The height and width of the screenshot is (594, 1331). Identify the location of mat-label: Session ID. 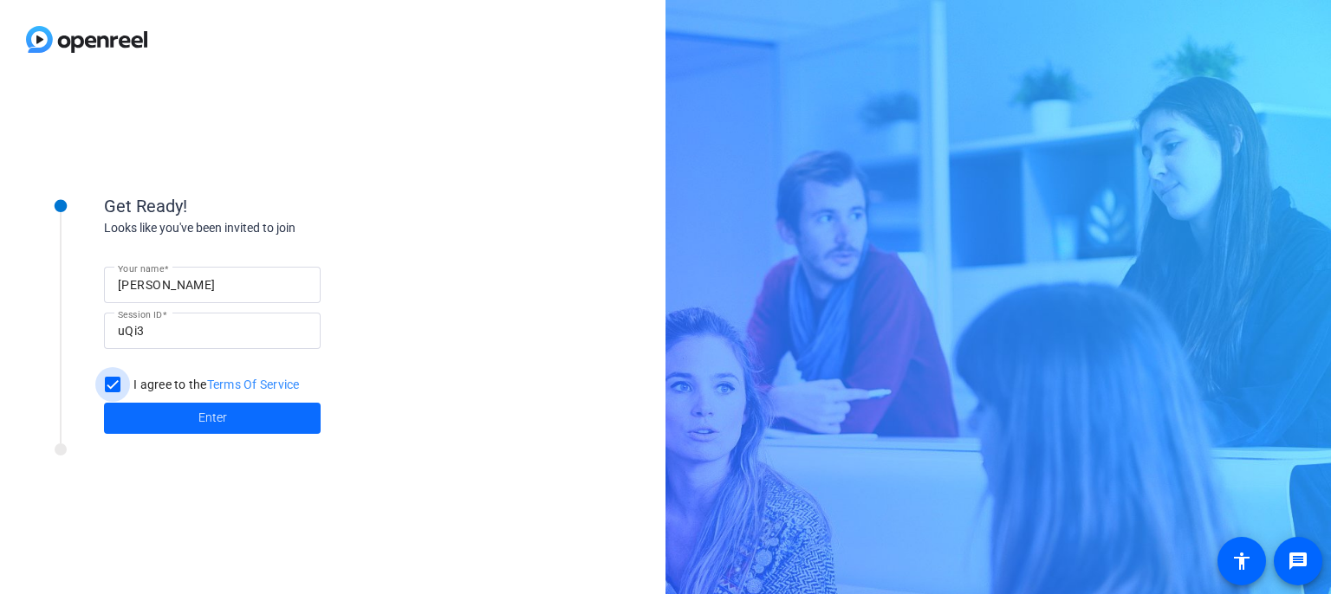
(139, 315).